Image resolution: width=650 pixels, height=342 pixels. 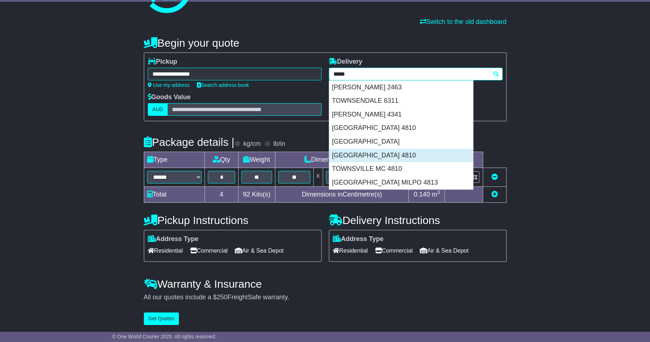 I want to click on span: 250, so click(x=222, y=297).